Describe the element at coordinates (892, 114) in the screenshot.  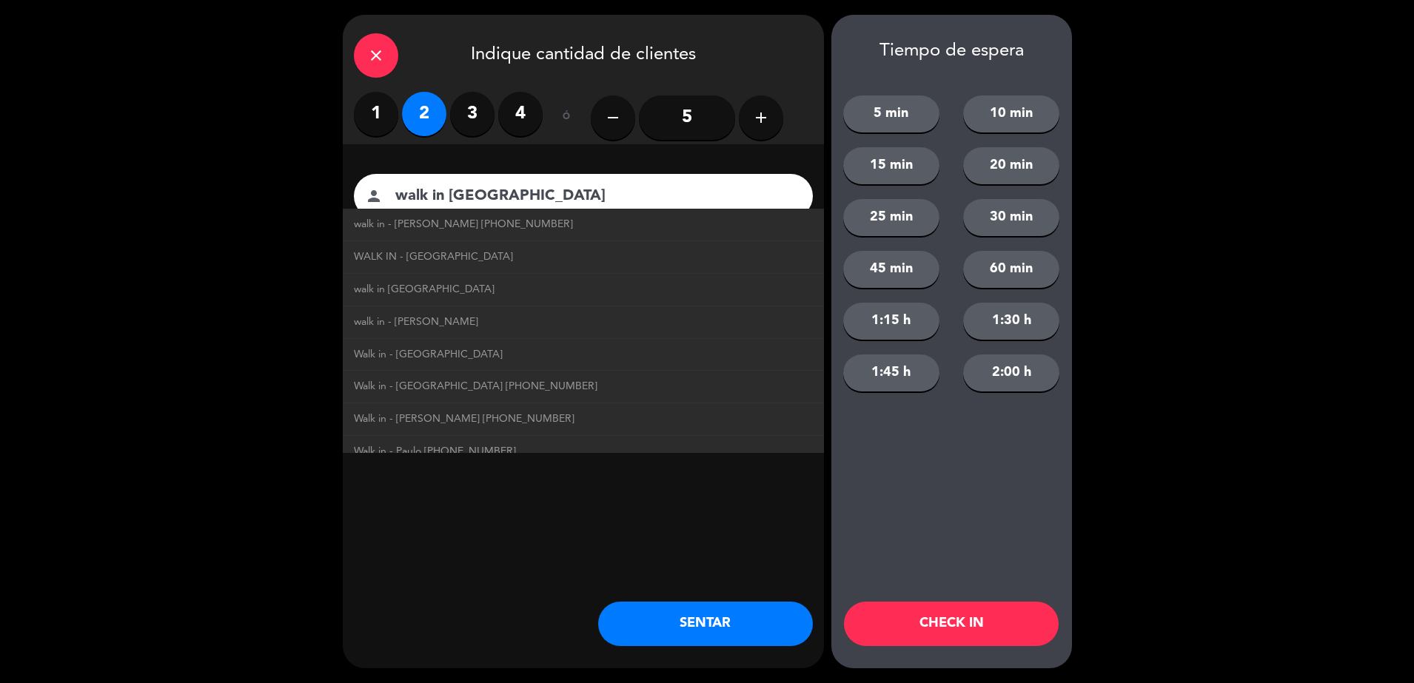
I see `button: 5 min` at that location.